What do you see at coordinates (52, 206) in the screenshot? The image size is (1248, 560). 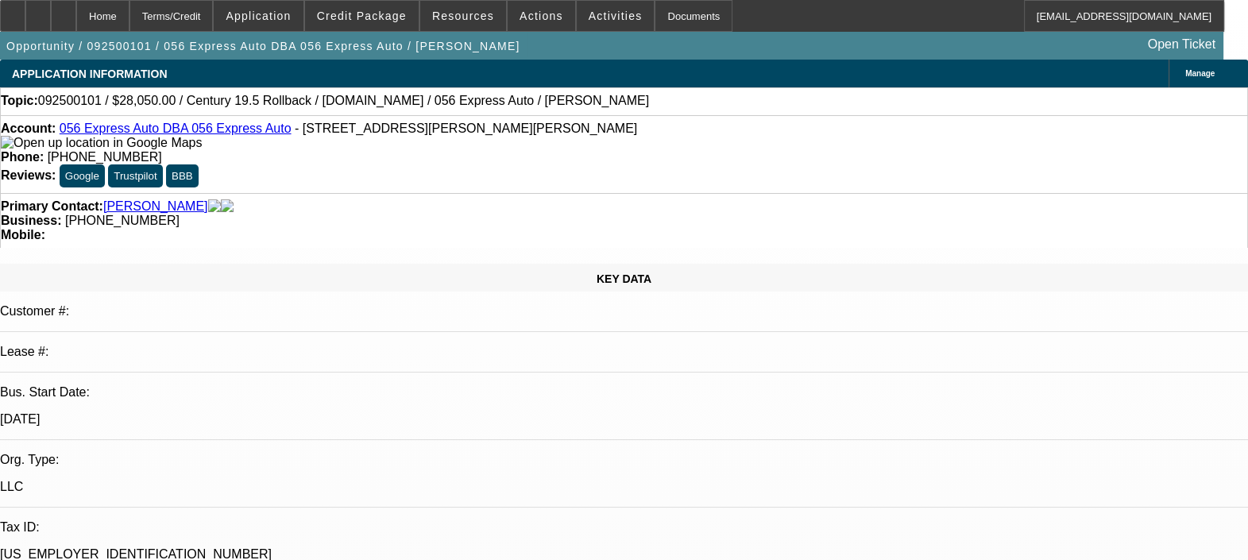 I see `strong: Primary Contact:` at bounding box center [52, 206].